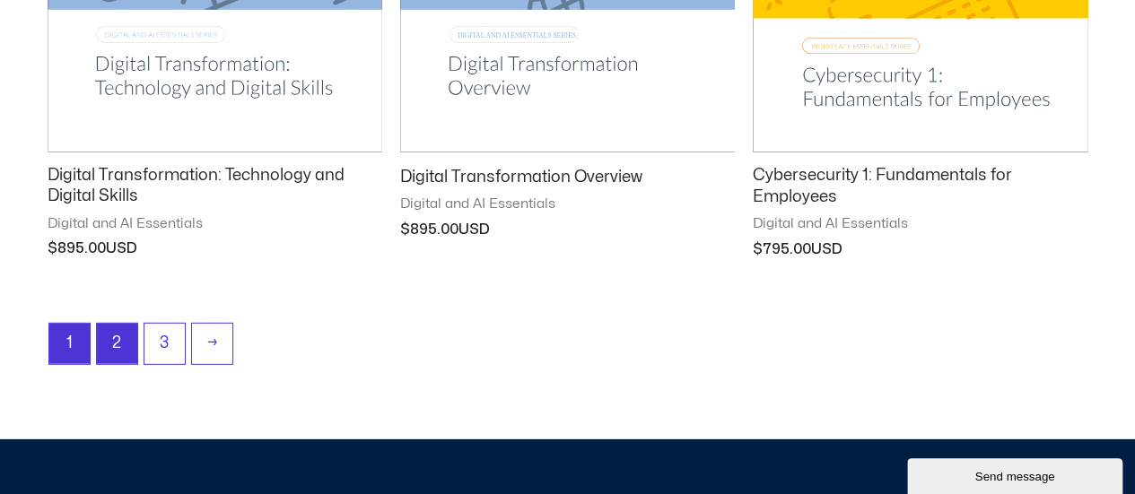  I want to click on a: Digital Transformation Overview, so click(567, 181).